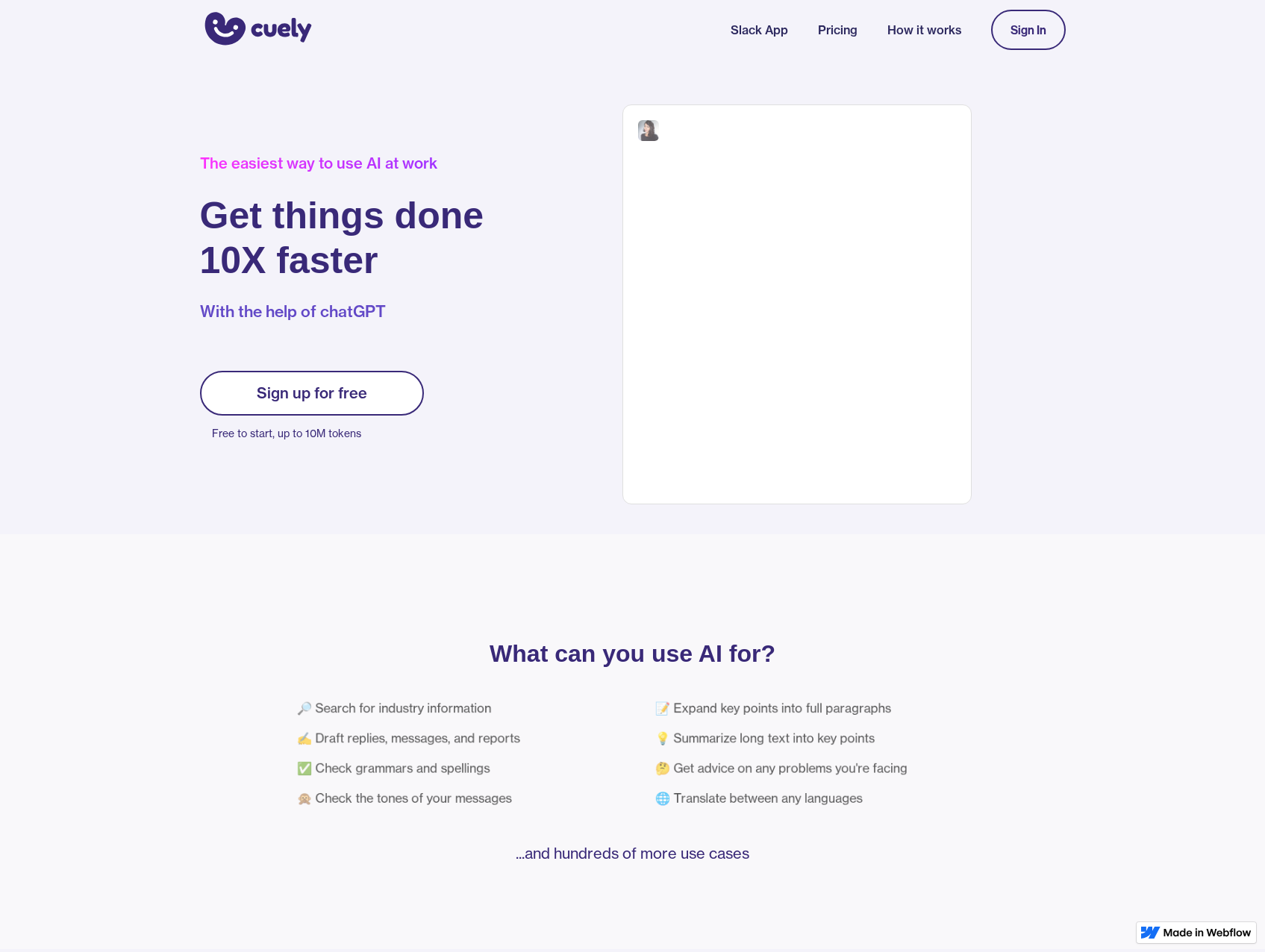 This screenshot has height=952, width=1265. I want to click on div: The easiest way to use AI at work, so click(342, 164).